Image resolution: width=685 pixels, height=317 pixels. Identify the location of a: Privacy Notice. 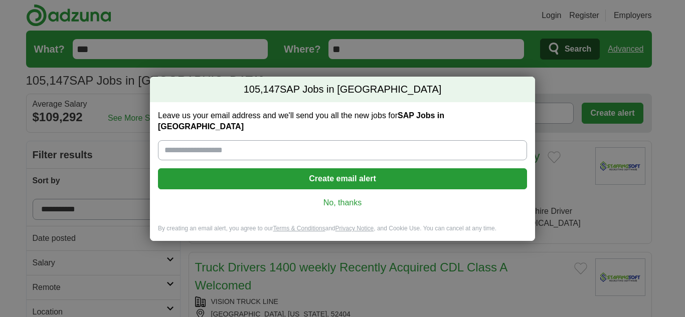
(355, 229).